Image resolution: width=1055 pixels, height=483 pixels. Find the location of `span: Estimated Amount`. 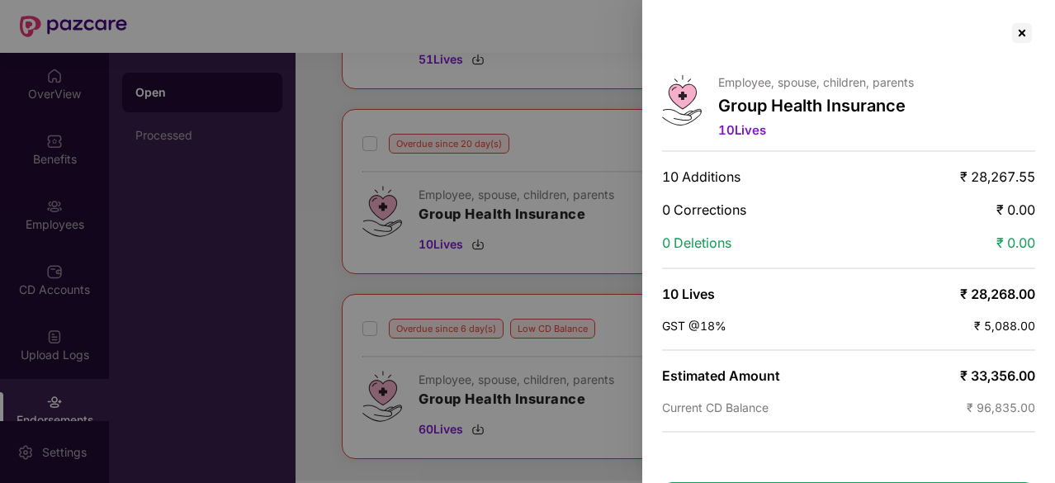

span: Estimated Amount is located at coordinates (720, 375).